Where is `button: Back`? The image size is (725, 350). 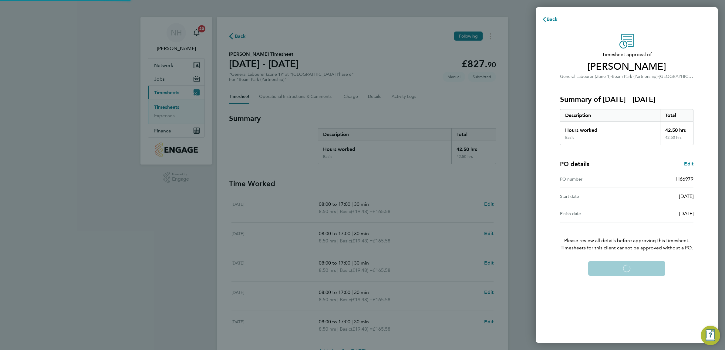 button: Back is located at coordinates (550, 19).